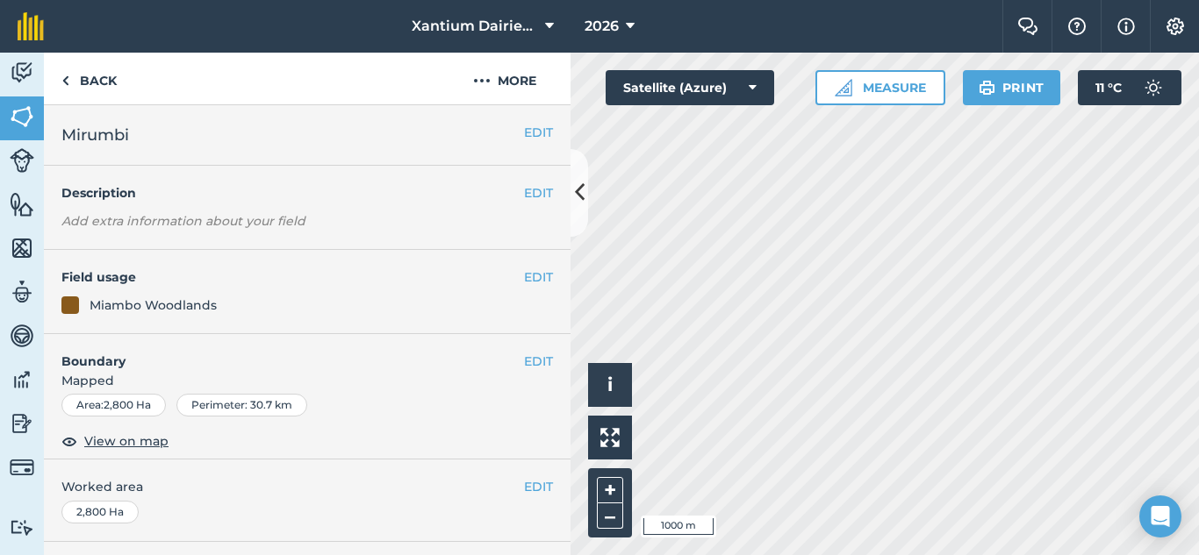 Image resolution: width=1199 pixels, height=555 pixels. I want to click on button: i, so click(610, 385).